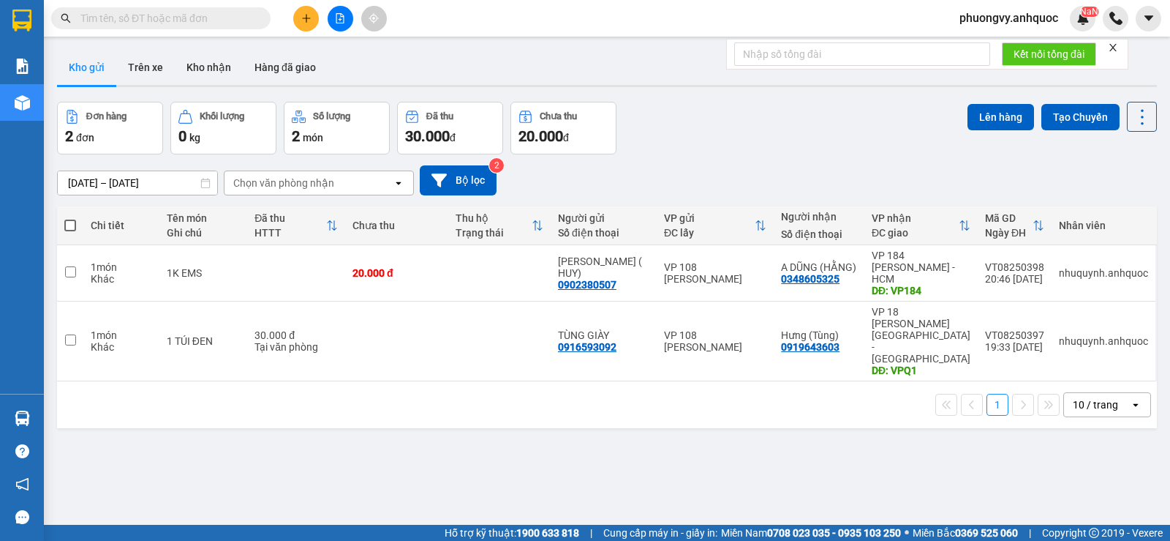 This screenshot has height=541, width=1170. What do you see at coordinates (921, 290) in the screenshot?
I see `div: DĐ: VP184` at bounding box center [921, 290].